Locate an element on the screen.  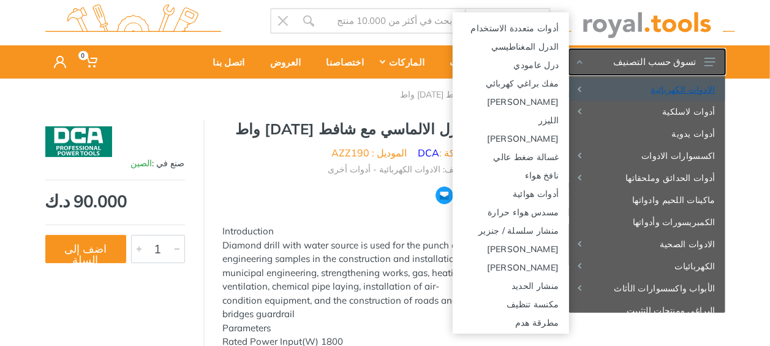
a: الأبواب واكسسوارات الأثاث is located at coordinates (647, 288).